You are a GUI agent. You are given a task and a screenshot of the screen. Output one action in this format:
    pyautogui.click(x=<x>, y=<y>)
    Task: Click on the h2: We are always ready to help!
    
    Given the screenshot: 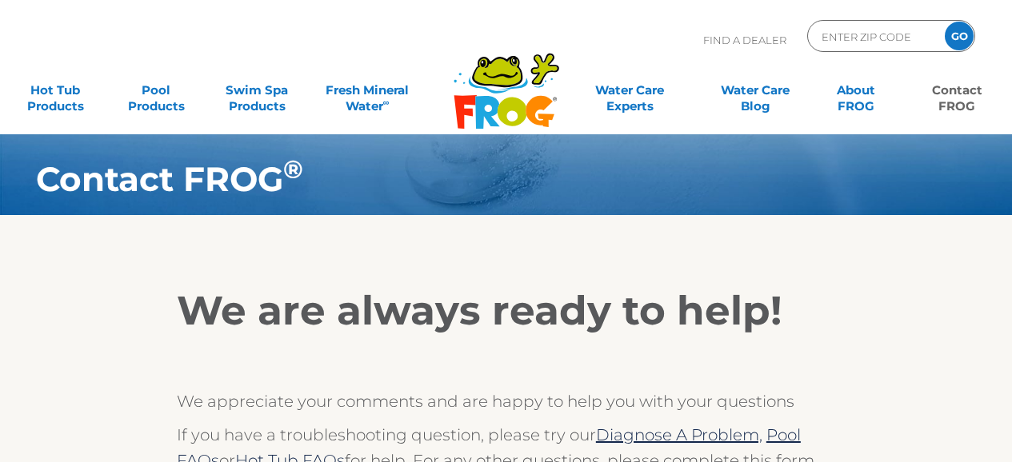 What is the action you would take?
    pyautogui.click(x=505, y=311)
    